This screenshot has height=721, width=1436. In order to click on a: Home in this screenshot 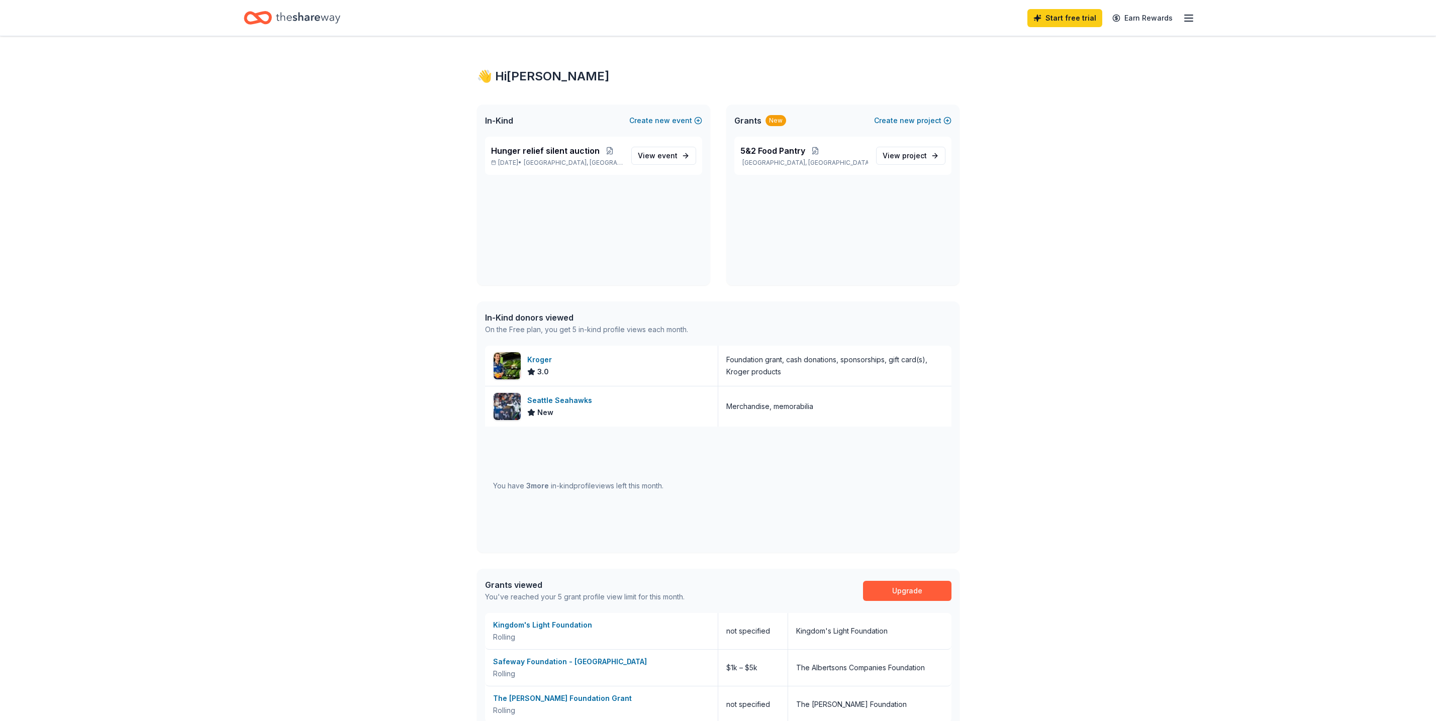, I will do `click(292, 18)`.